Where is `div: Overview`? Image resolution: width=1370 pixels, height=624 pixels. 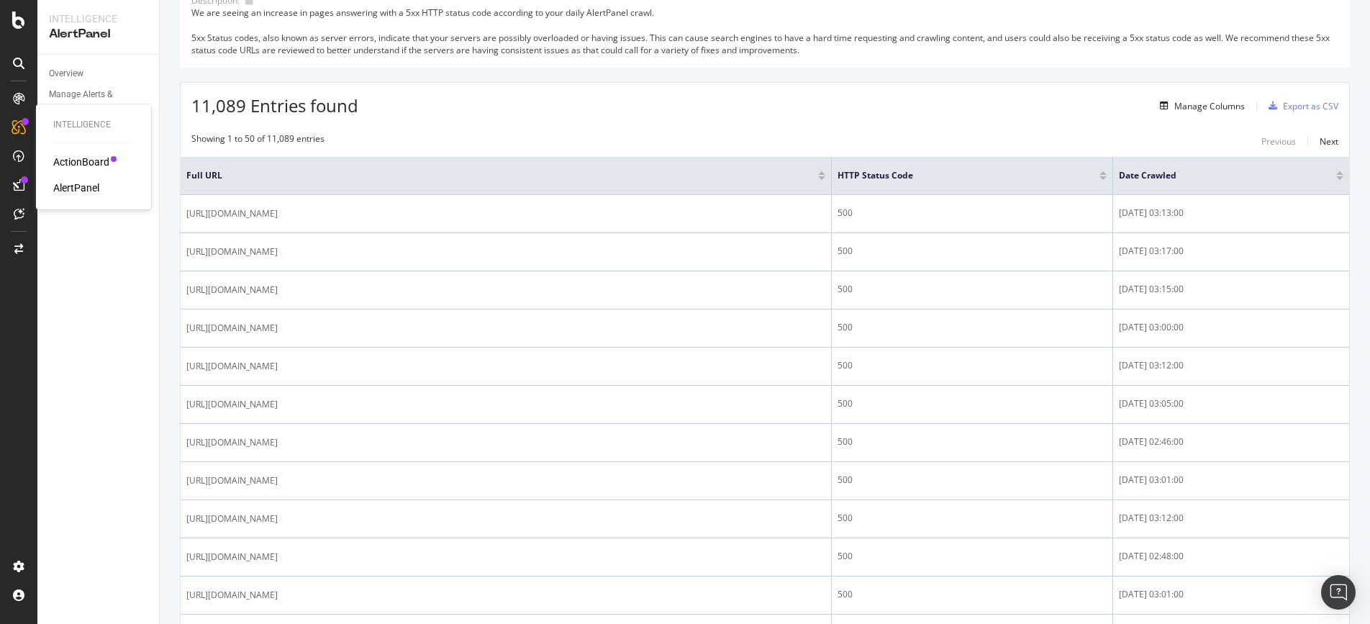 div: Overview is located at coordinates (66, 73).